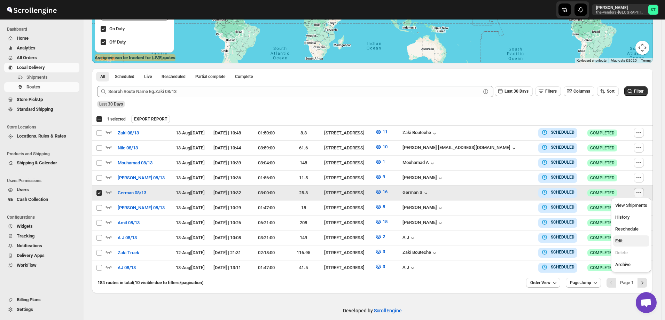  I want to click on span: Off Duty, so click(117, 42).